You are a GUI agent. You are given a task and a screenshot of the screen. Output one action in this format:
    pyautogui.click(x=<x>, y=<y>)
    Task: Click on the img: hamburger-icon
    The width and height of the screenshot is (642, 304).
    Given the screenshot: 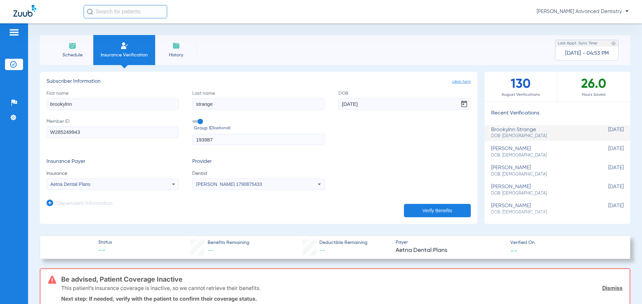 What is the action you would take?
    pyautogui.click(x=14, y=32)
    